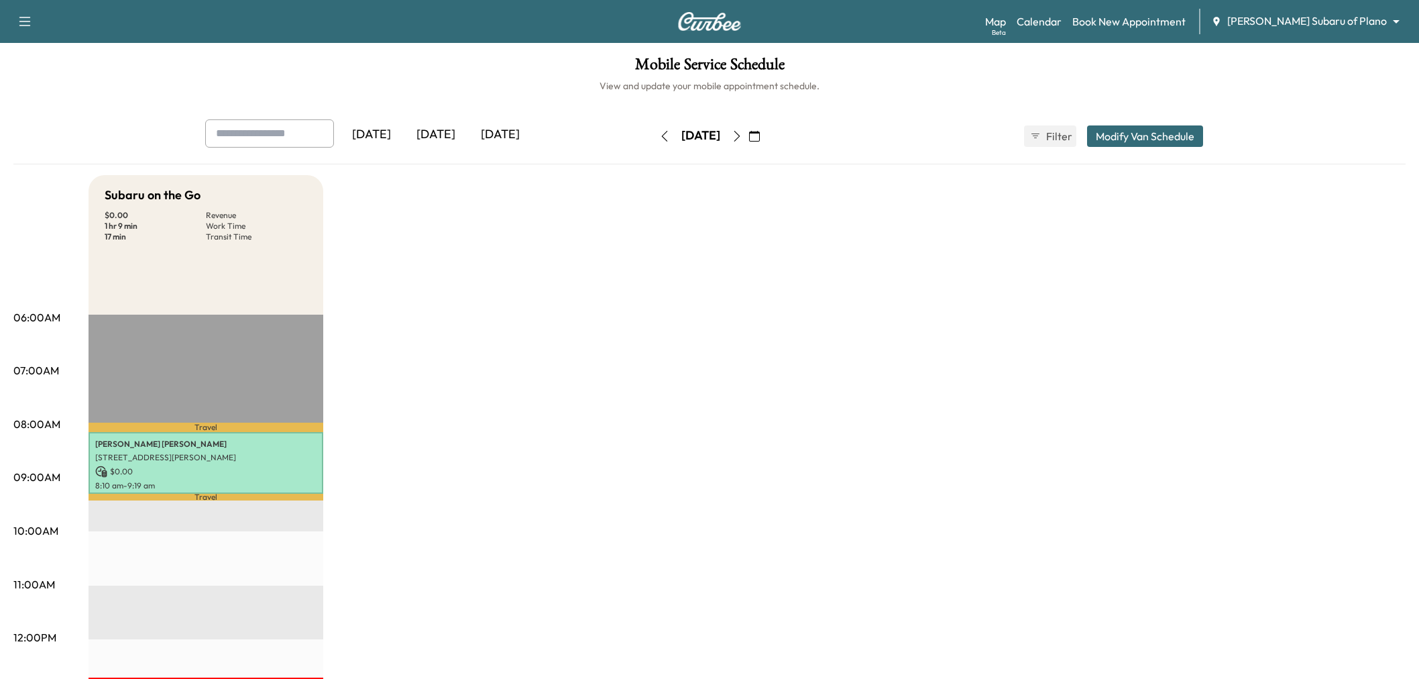 This screenshot has width=1419, height=679. I want to click on p: 12:00PM, so click(35, 637).